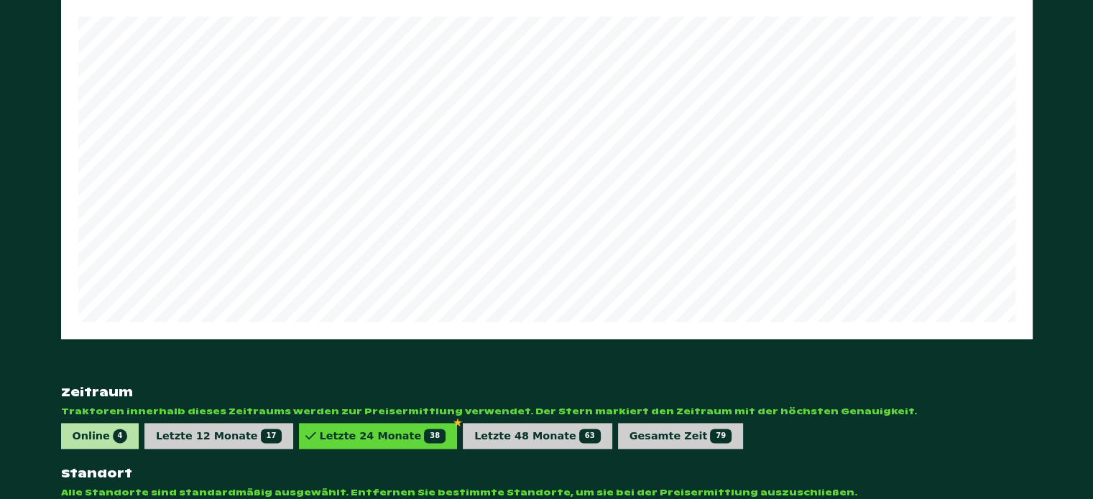 This screenshot has width=1093, height=499. Describe the element at coordinates (537, 436) in the screenshot. I see `div: Letzte 48 Monate` at that location.